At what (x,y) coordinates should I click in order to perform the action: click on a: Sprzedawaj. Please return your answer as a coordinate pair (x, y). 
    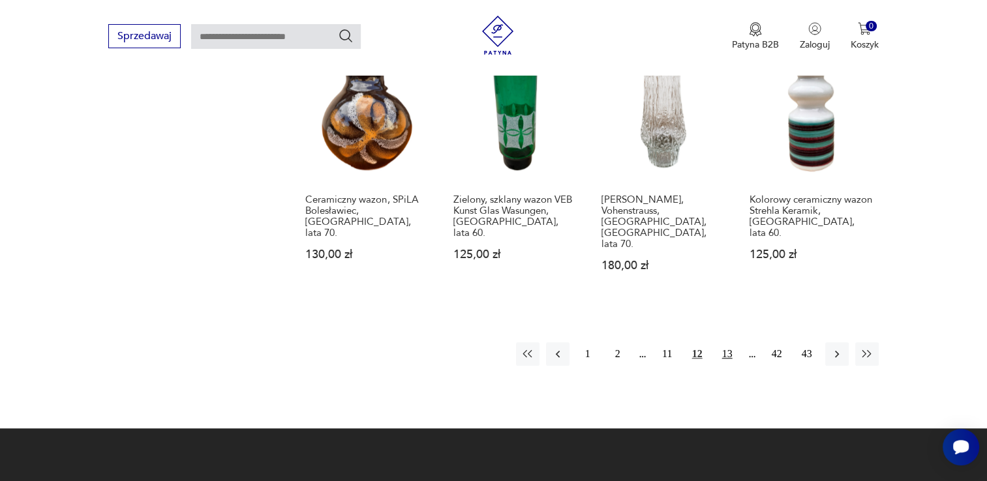
    Looking at the image, I should click on (144, 37).